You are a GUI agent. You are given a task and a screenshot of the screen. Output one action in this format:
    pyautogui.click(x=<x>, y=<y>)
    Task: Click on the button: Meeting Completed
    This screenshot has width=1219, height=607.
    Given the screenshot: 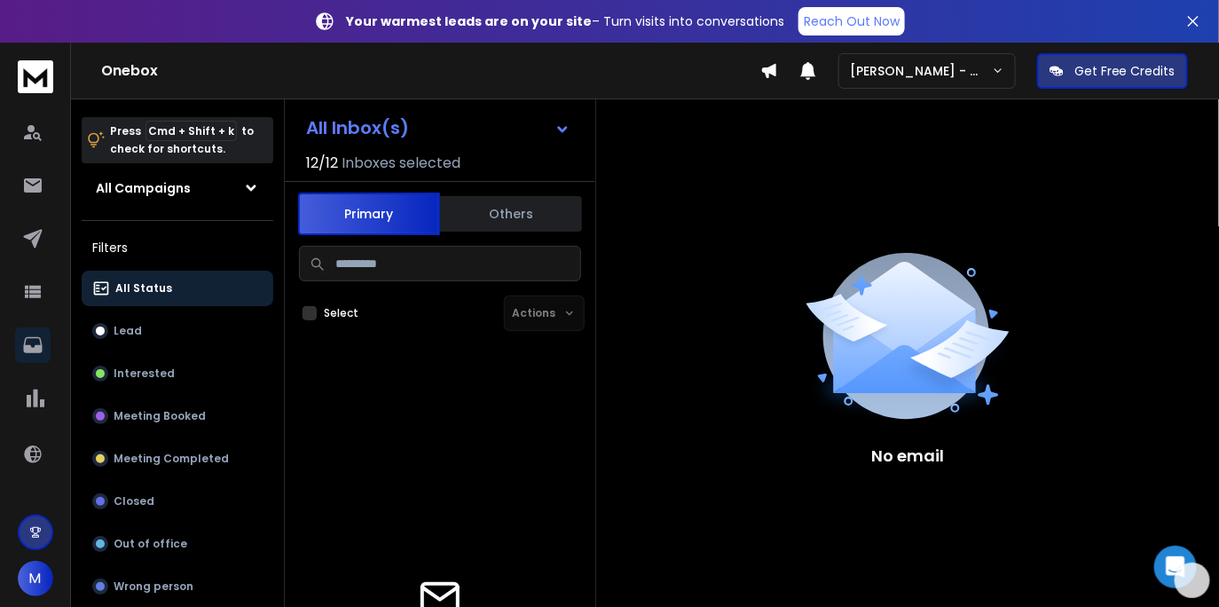 What is the action you would take?
    pyautogui.click(x=177, y=459)
    